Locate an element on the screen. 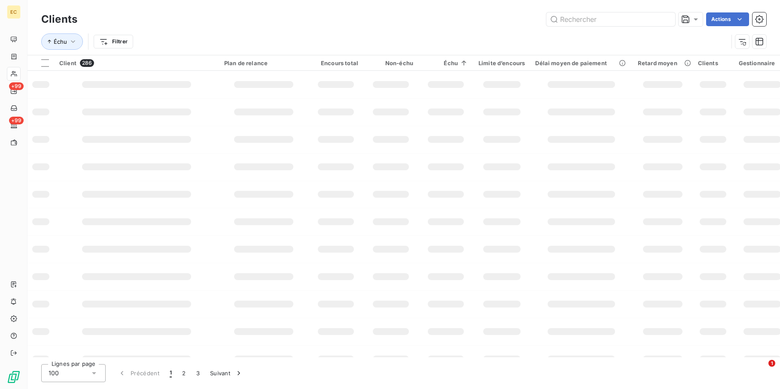 The height and width of the screenshot is (389, 780). button: 1 is located at coordinates (170, 374).